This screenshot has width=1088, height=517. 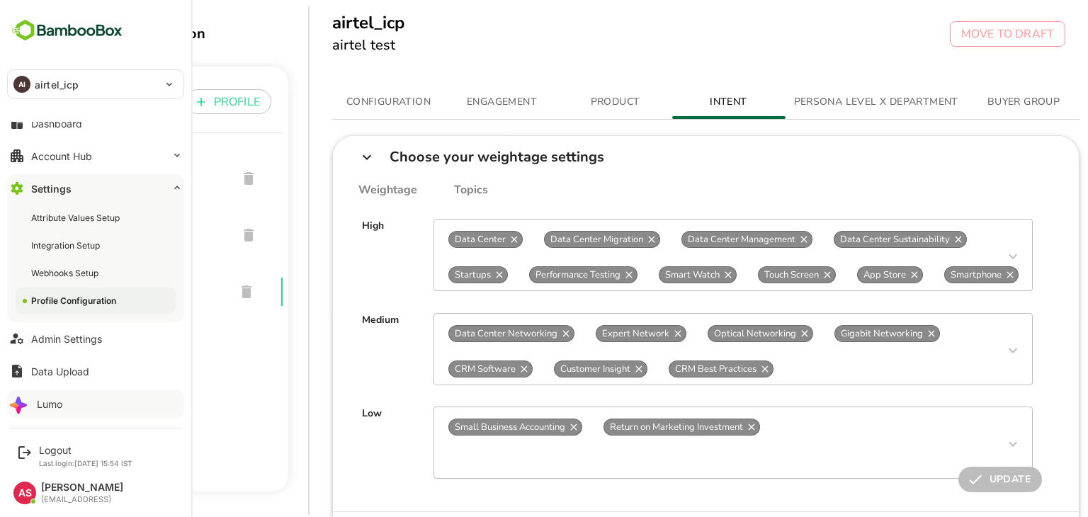 I want to click on div: Optical Networking, so click(x=710, y=334).